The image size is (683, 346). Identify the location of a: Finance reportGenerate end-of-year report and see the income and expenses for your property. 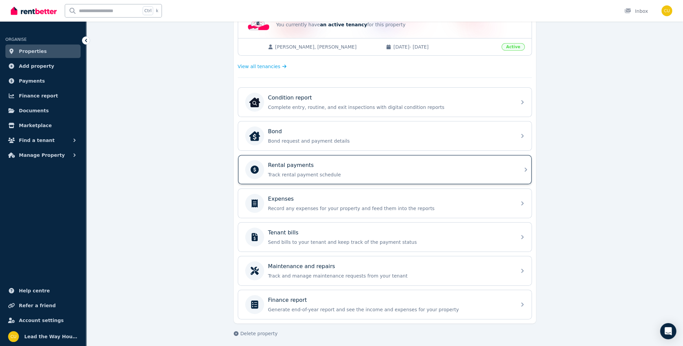
(385, 304).